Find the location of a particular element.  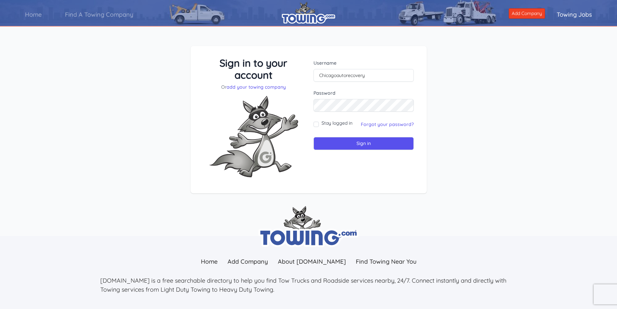

img: logo.png is located at coordinates (309, 13).